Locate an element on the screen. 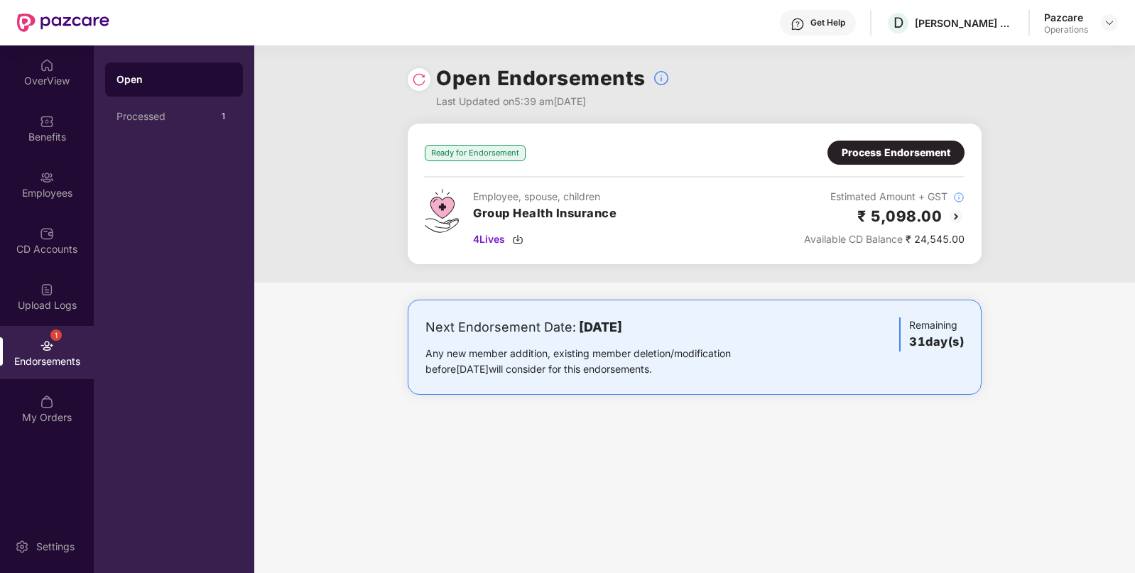 This screenshot has width=1135, height=573. img: svg+xml;base64,PHN2ZyBpZD0iUmVsb2FkLTMyeDMyIiB4bWxucz0iaHR0cDovL3d3dy53My5vcmcvMjAwMC9zdmciIHdpZH... is located at coordinates (419, 80).